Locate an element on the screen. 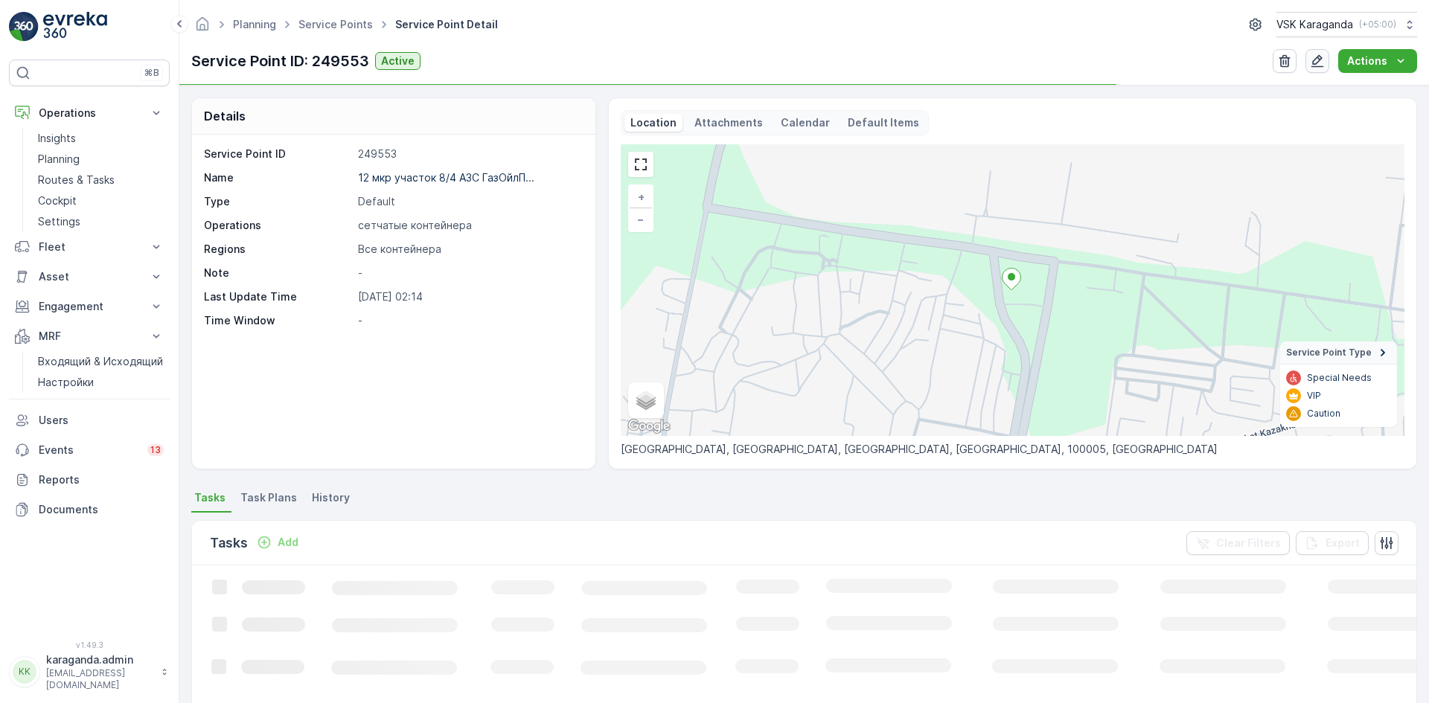 This screenshot has height=703, width=1429. span: v 1.49.3 is located at coordinates (89, 645).